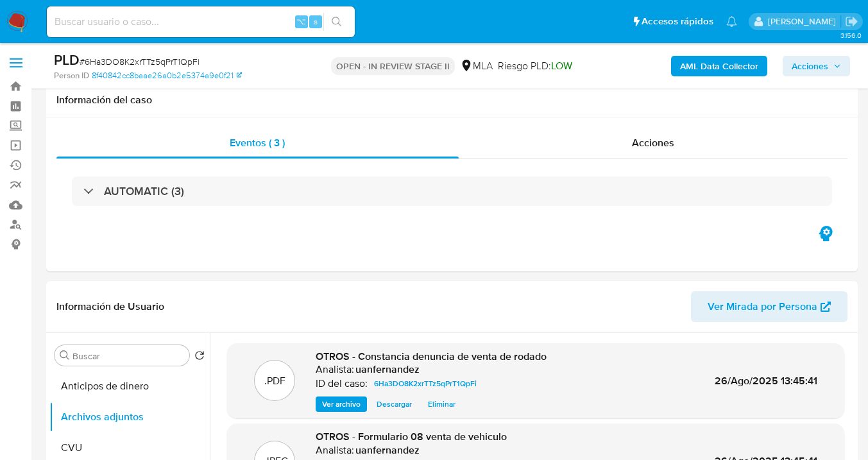 Image resolution: width=868 pixels, height=460 pixels. Describe the element at coordinates (144, 191) in the screenshot. I see `h3: AUTOMATIC (3)` at that location.